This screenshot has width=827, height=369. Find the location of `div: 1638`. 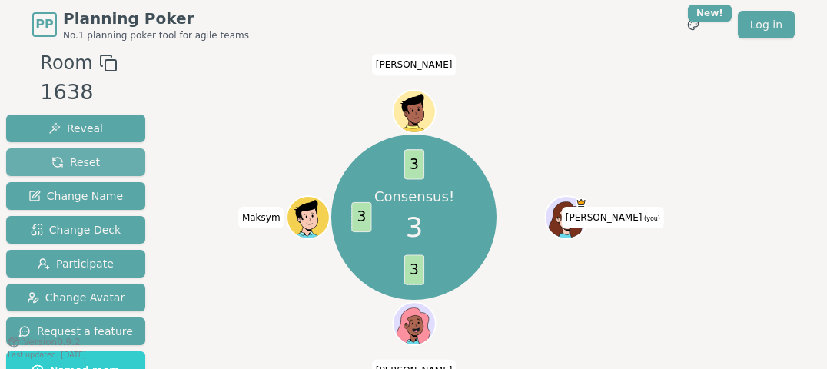

div: 1638 is located at coordinates (78, 92).